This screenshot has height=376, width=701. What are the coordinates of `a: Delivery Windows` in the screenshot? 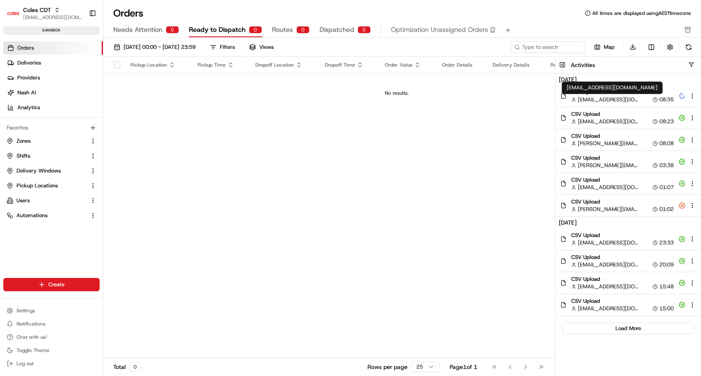 It's located at (46, 171).